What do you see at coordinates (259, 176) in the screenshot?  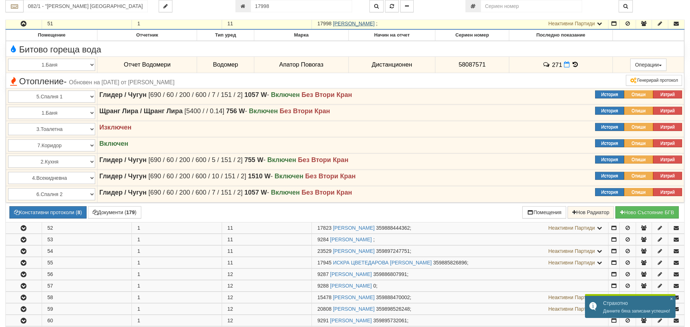 I see `strong: 1510 W` at bounding box center [259, 176].